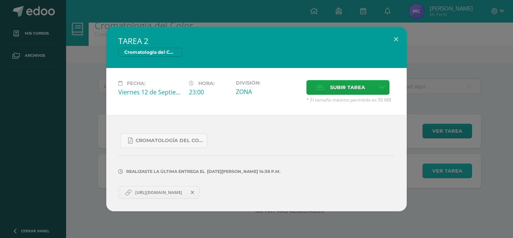  I want to click on h2: TAREA 2, so click(256, 41).